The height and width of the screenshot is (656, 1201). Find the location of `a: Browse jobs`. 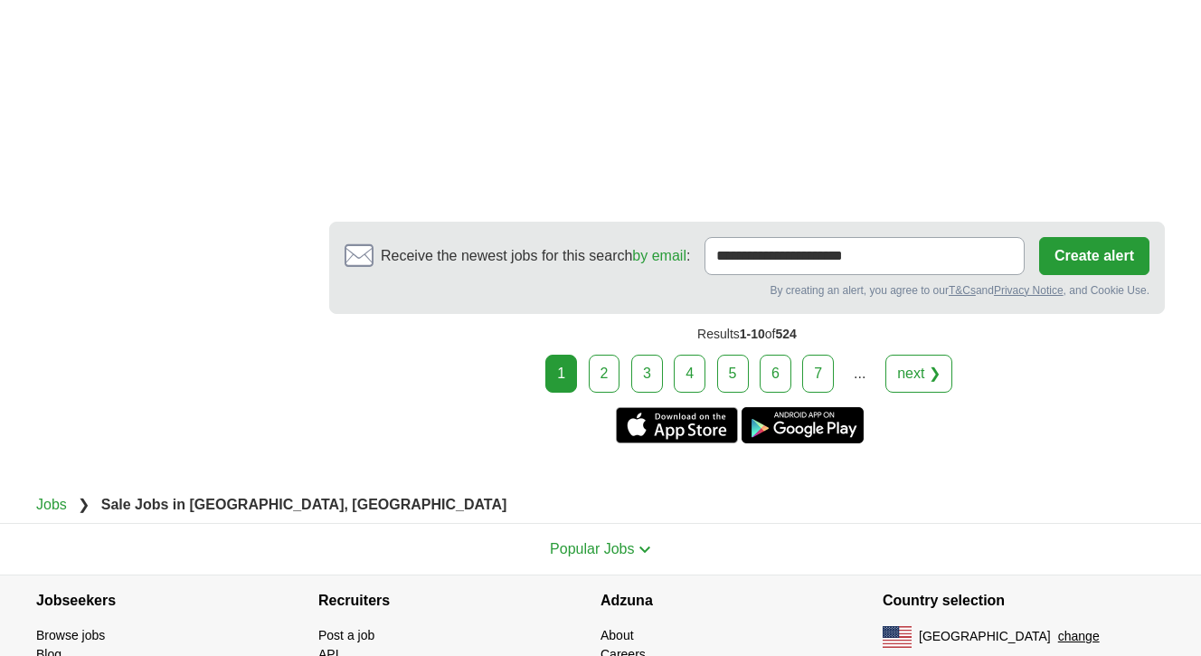

a: Browse jobs is located at coordinates (71, 635).